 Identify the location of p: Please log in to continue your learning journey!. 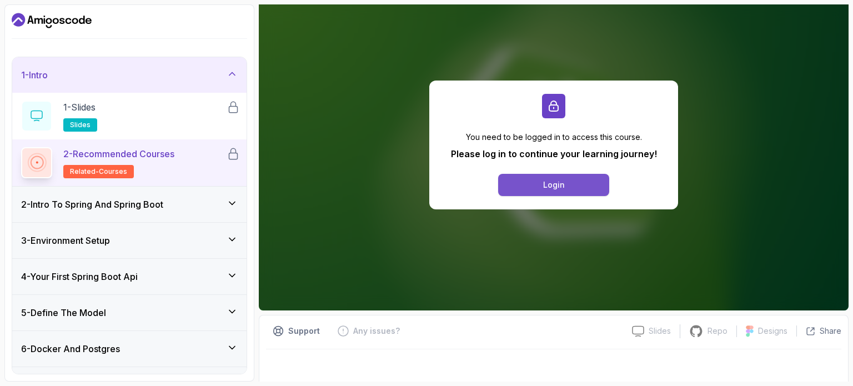
(554, 154).